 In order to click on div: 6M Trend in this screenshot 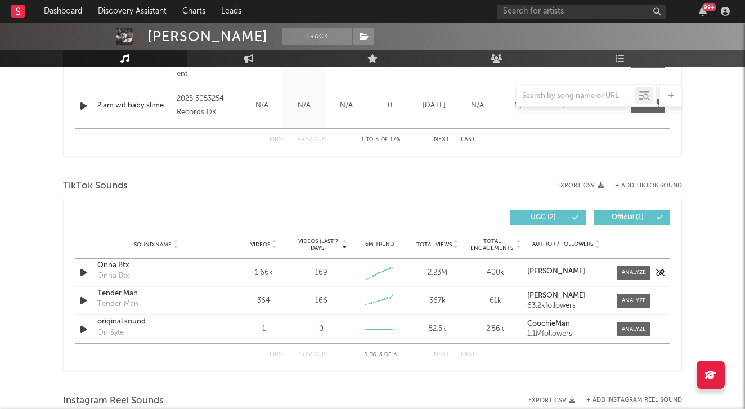, I will do `click(379, 244)`.